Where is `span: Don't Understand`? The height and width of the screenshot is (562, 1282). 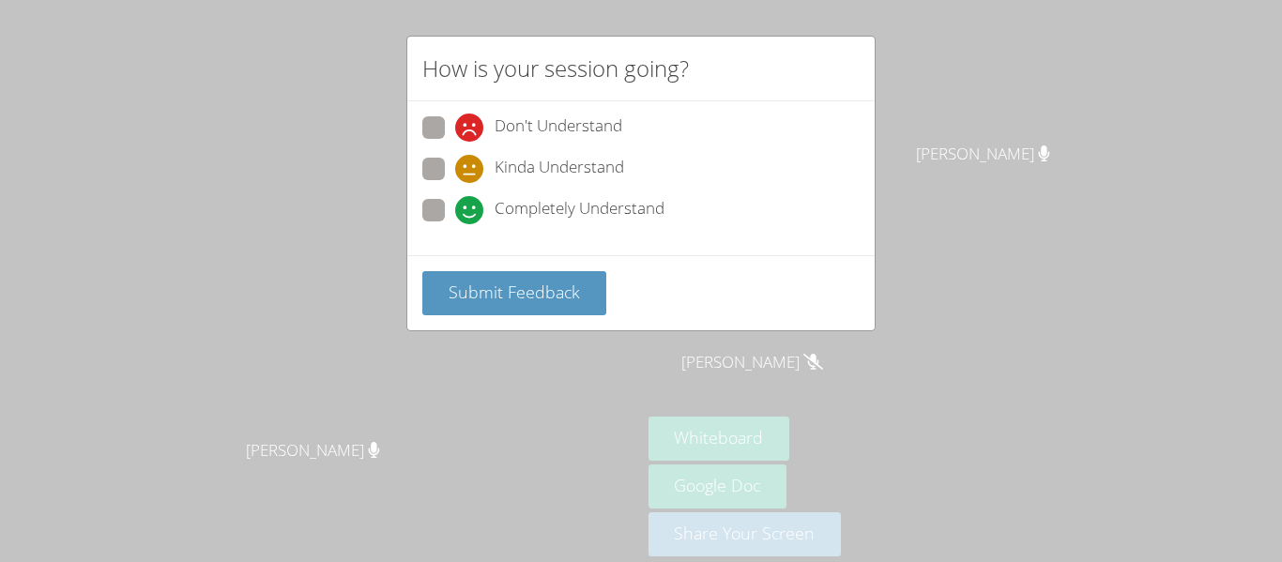
span: Don't Understand is located at coordinates (558, 128).